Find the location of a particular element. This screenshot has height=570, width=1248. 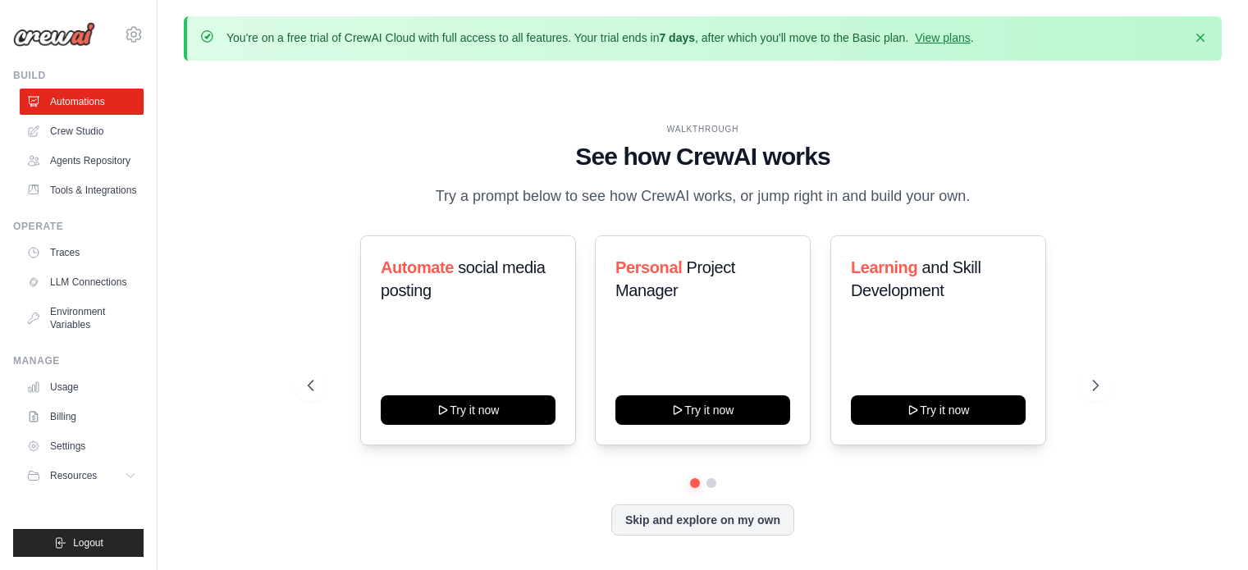

span: social media posting is located at coordinates (463, 279).